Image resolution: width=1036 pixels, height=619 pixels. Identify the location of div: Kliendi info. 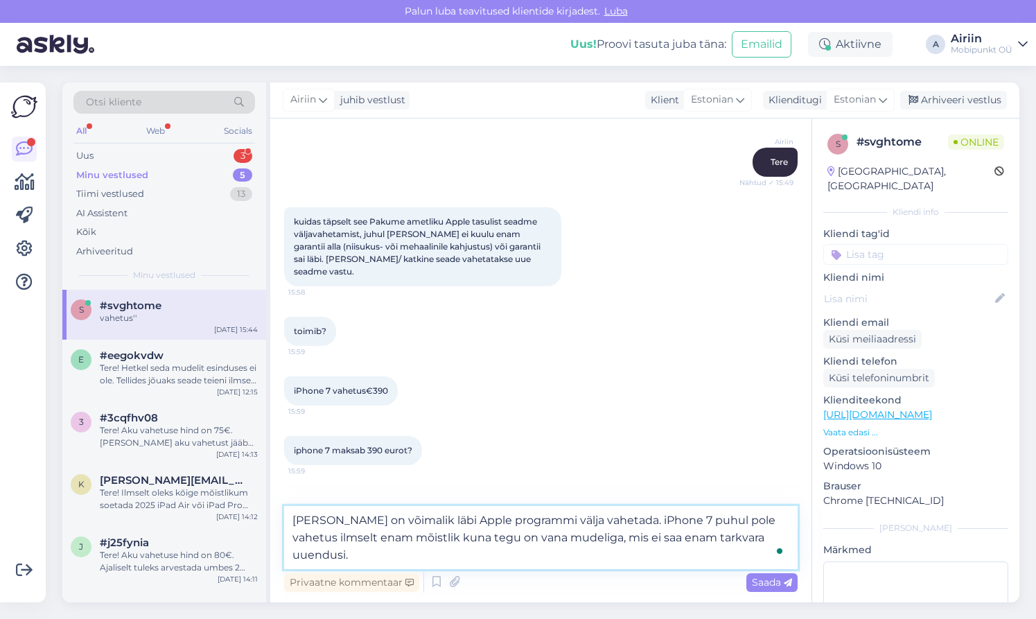
(916, 212).